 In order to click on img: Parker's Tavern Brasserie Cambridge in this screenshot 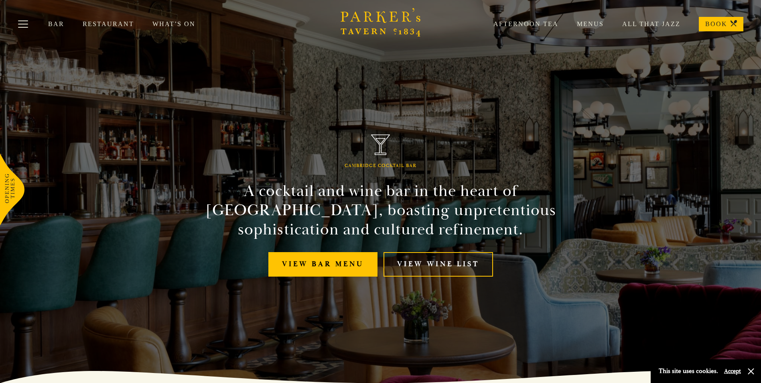, I will do `click(381, 144)`.